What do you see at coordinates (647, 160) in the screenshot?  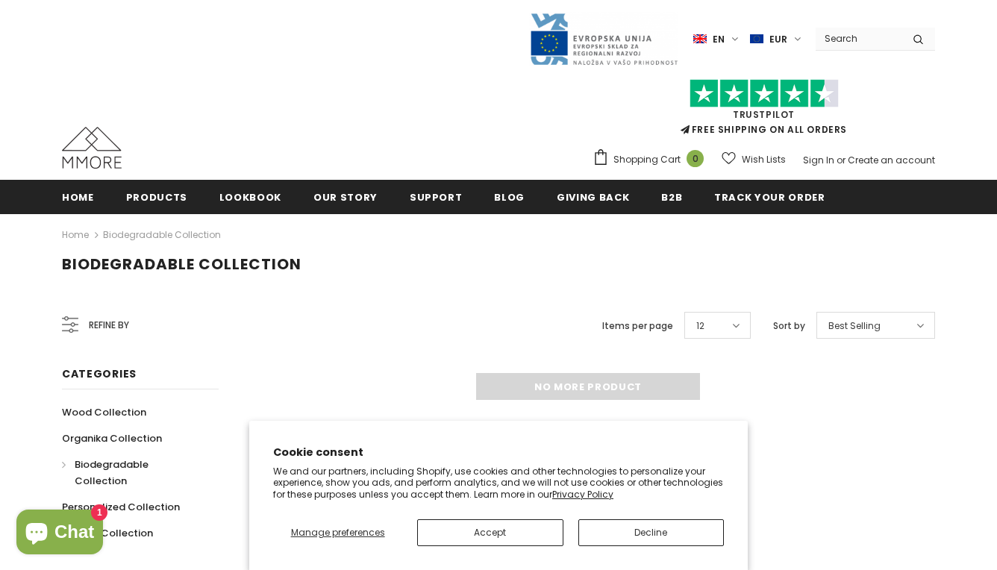 I see `span: Shopping Cart` at bounding box center [647, 160].